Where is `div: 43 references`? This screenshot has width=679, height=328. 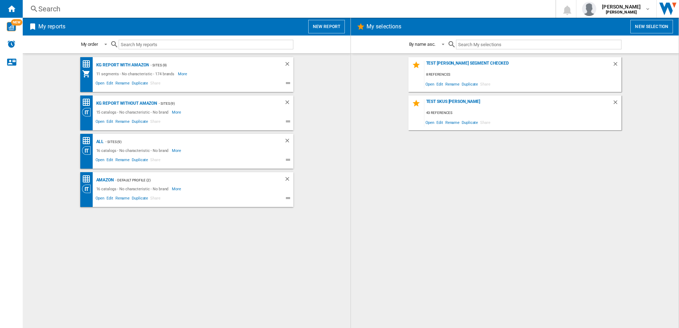 div: 43 references is located at coordinates (523, 113).